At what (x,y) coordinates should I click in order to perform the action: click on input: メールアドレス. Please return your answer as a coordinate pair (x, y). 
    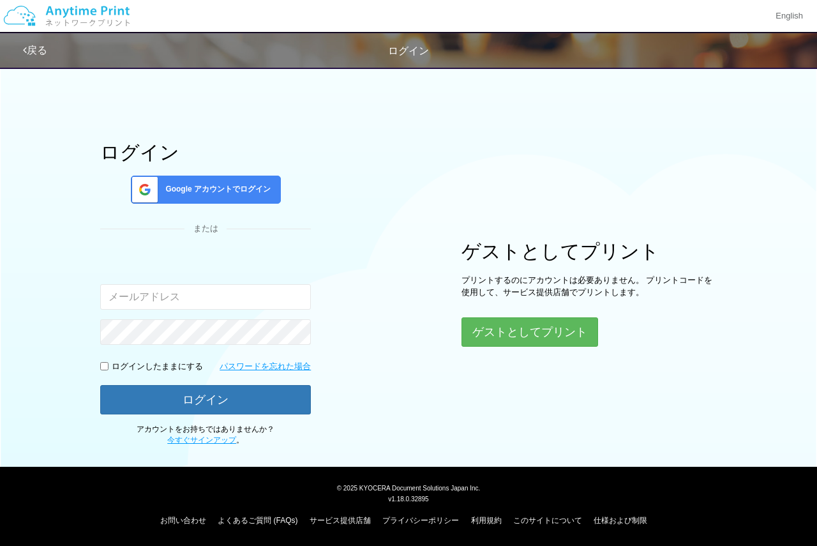
    Looking at the image, I should click on (205, 297).